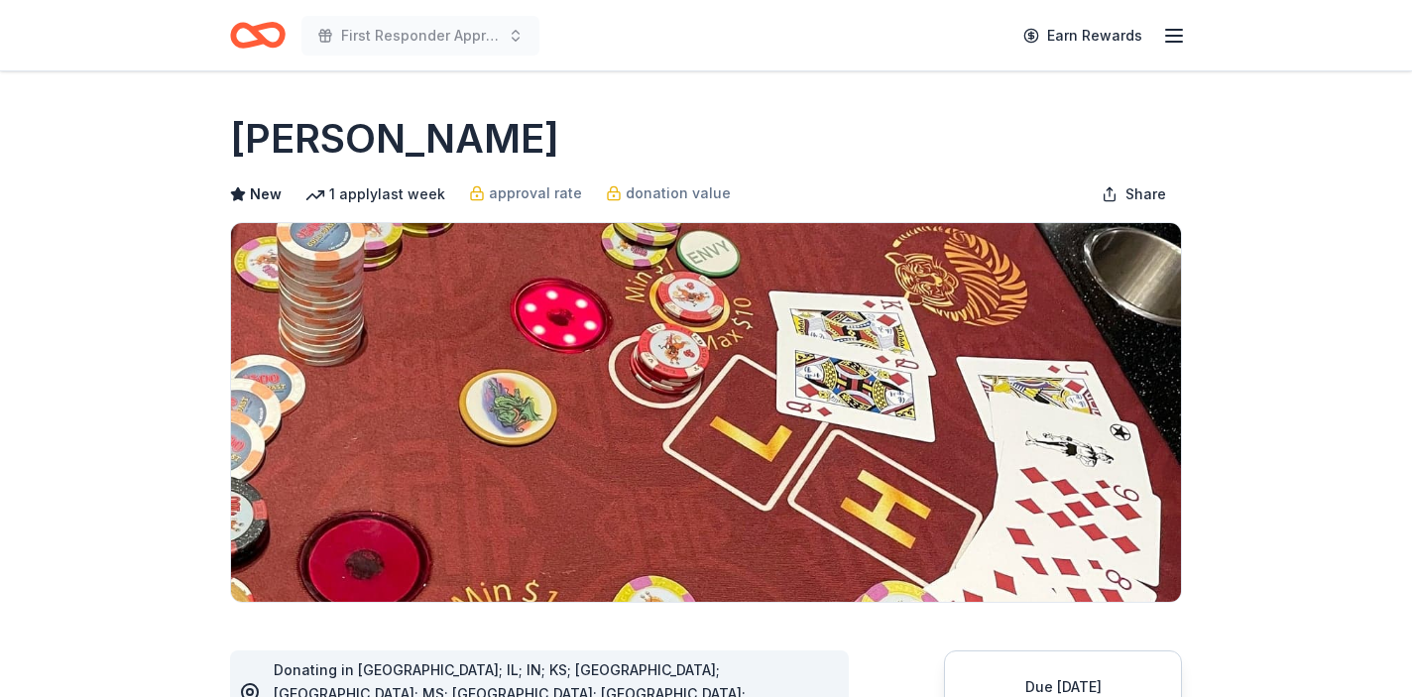  Describe the element at coordinates (1145, 194) in the screenshot. I see `span: Share` at that location.